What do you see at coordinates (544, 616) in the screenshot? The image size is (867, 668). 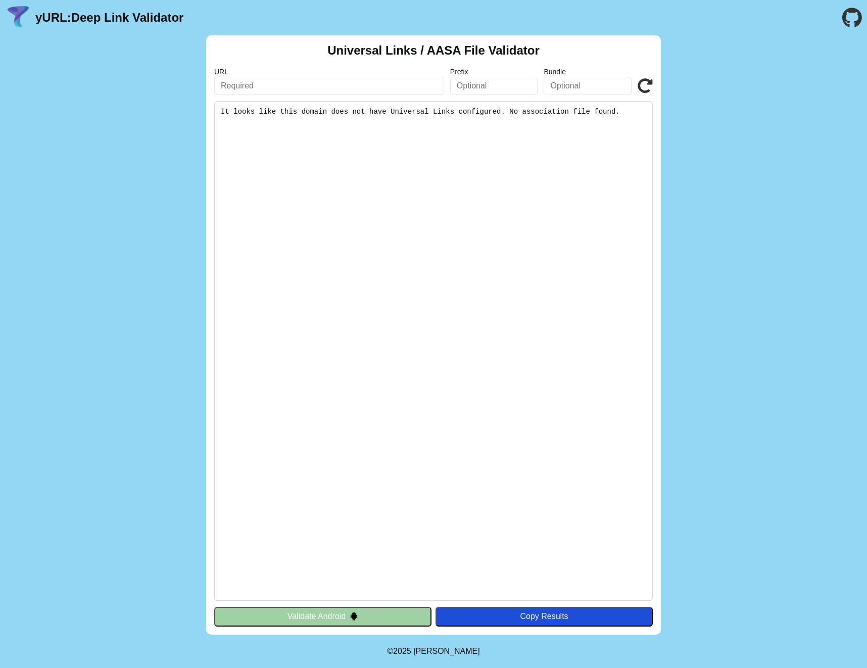 I see `div: Copy Results` at bounding box center [544, 616].